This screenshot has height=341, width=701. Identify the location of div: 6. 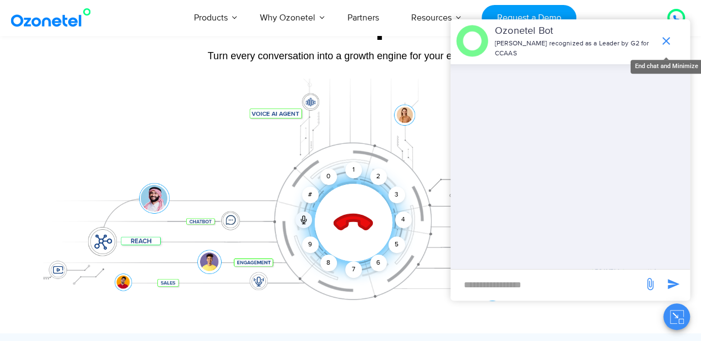
(378, 263).